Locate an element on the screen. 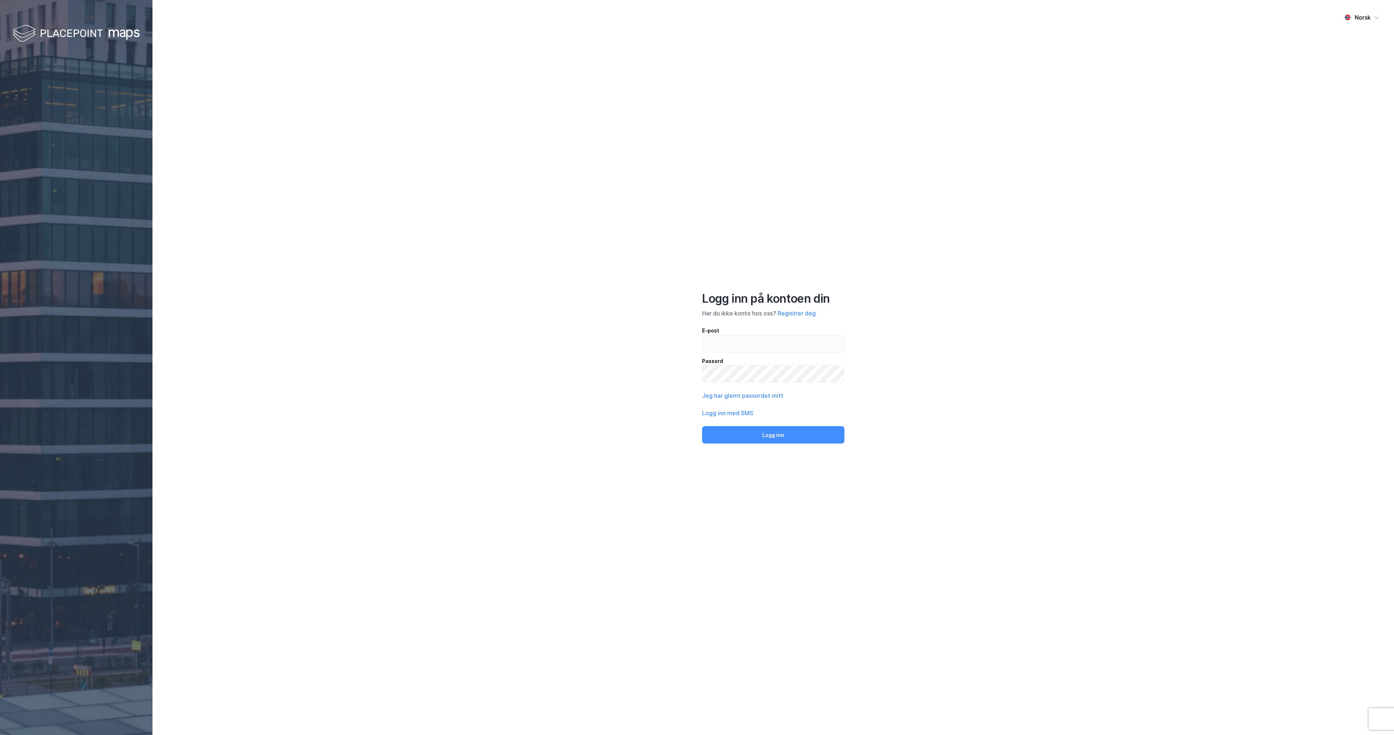 The image size is (1394, 735). div: Norsk is located at coordinates (1363, 17).